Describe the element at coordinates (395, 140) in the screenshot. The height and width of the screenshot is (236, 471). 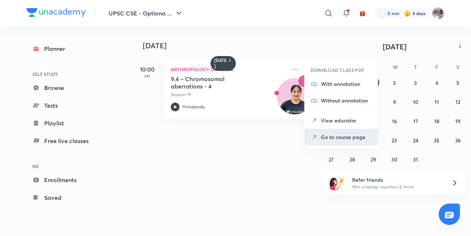
I see `abbr: July 23, 2025` at that location.